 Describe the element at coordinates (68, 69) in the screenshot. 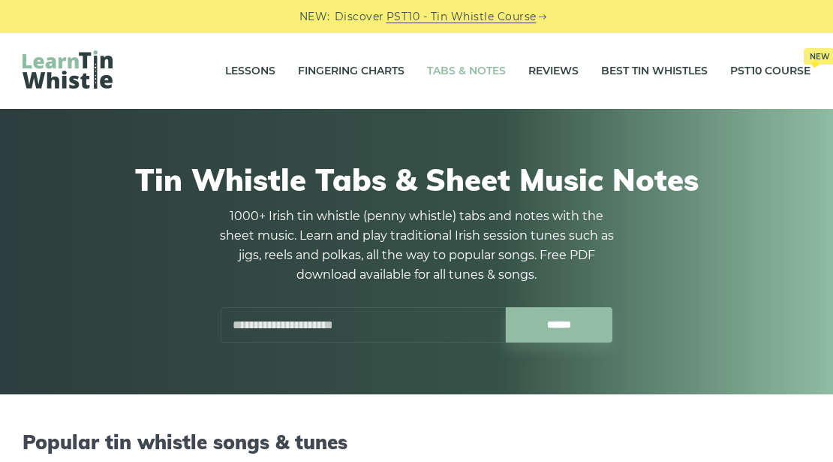

I see `img: LearnTinWhistle.com` at that location.